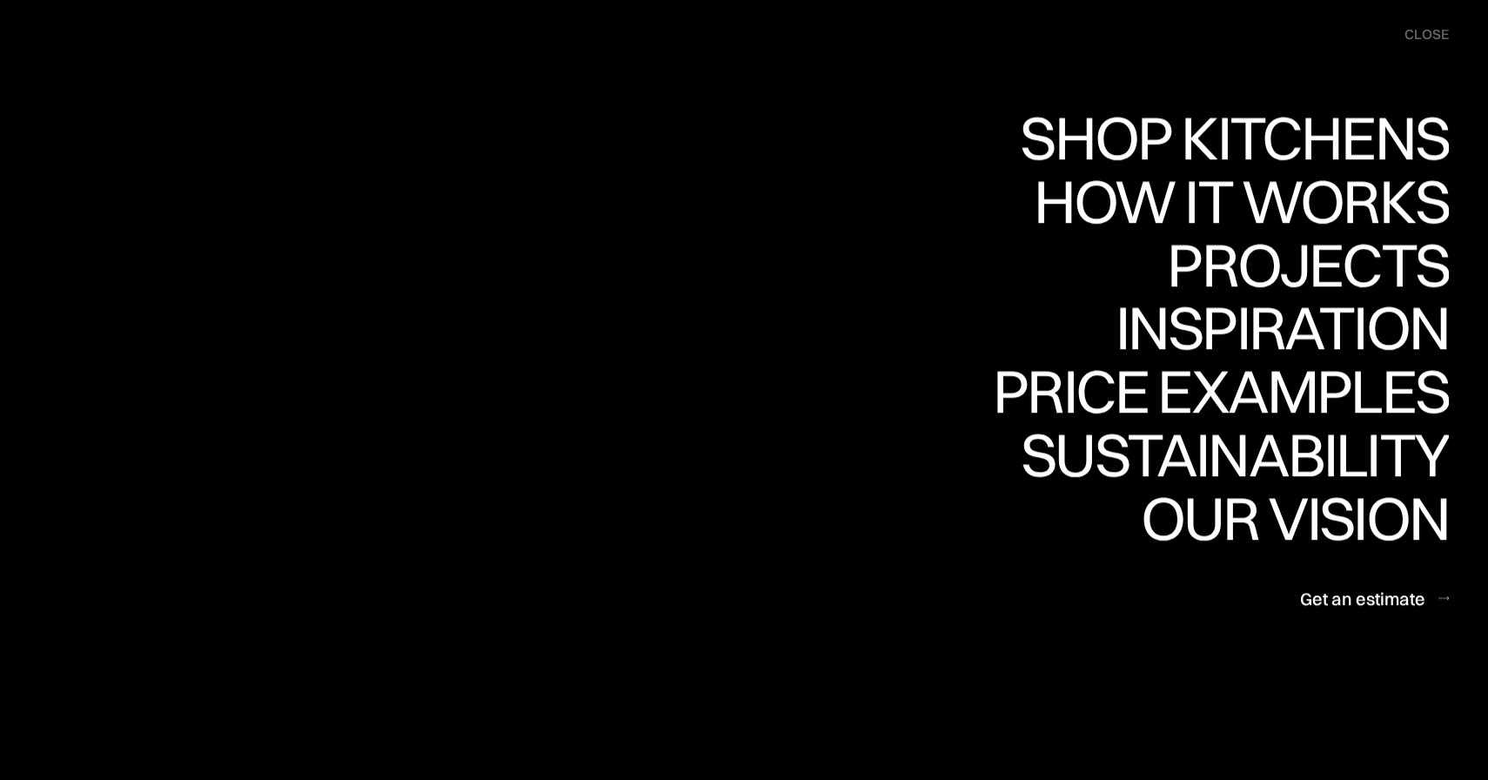 This screenshot has width=1488, height=780. What do you see at coordinates (1230, 138) in the screenshot?
I see `a: Shop KitchensShop Kitchens` at bounding box center [1230, 138].